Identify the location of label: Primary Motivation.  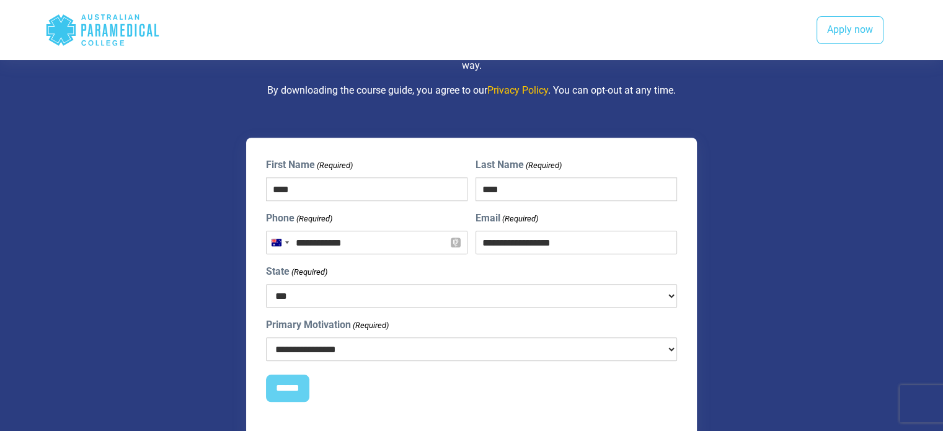
(327, 325).